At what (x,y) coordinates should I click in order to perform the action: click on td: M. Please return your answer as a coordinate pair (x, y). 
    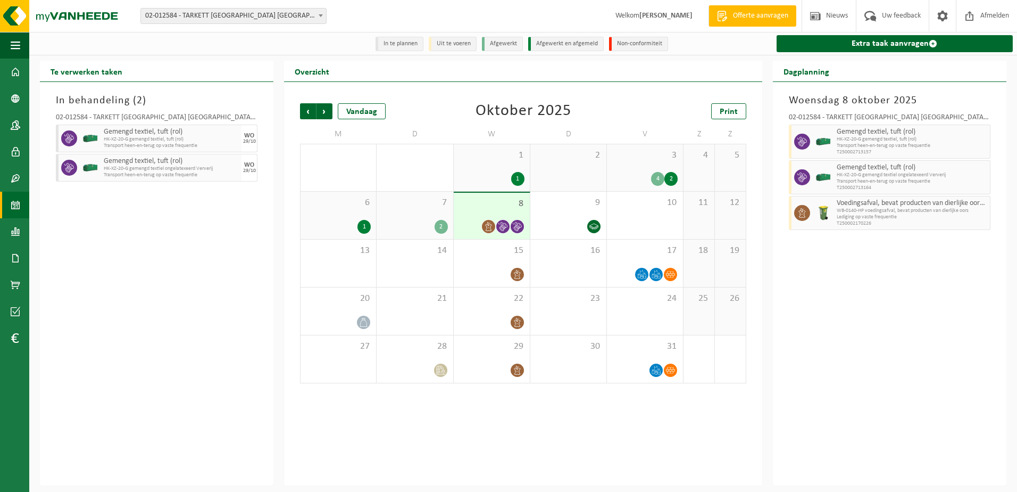
    Looking at the image, I should click on (338, 134).